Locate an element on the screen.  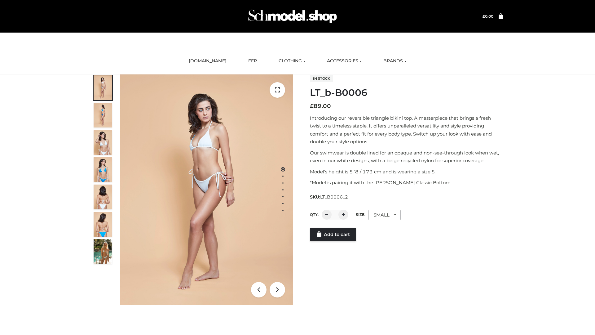
p: Model’s height is 5 ‘8 / 173 cm and is wearing a size S. is located at coordinates (406, 172).